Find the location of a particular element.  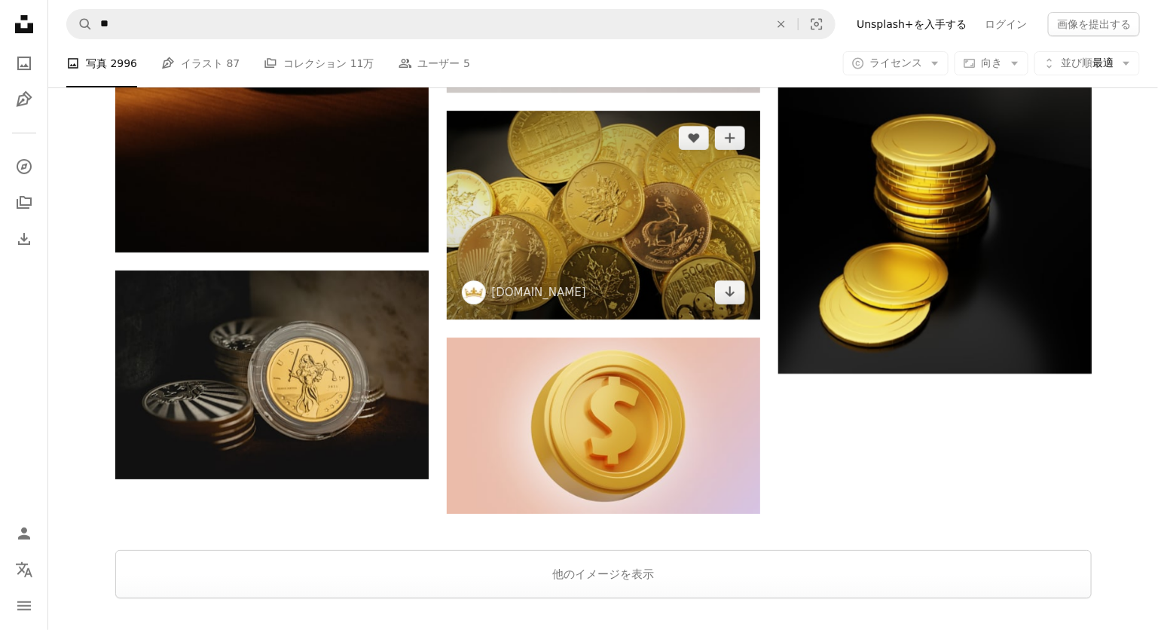

a: ダウンロード is located at coordinates (730, 292).